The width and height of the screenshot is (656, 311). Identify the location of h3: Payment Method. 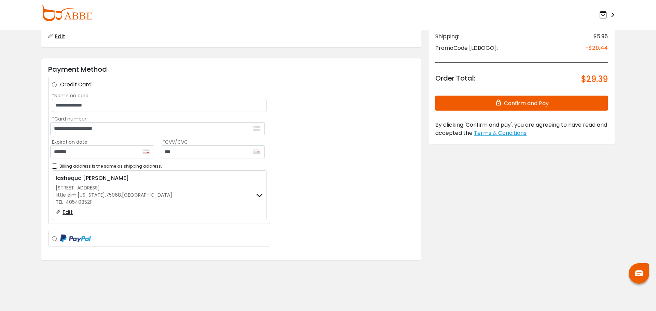
(231, 69).